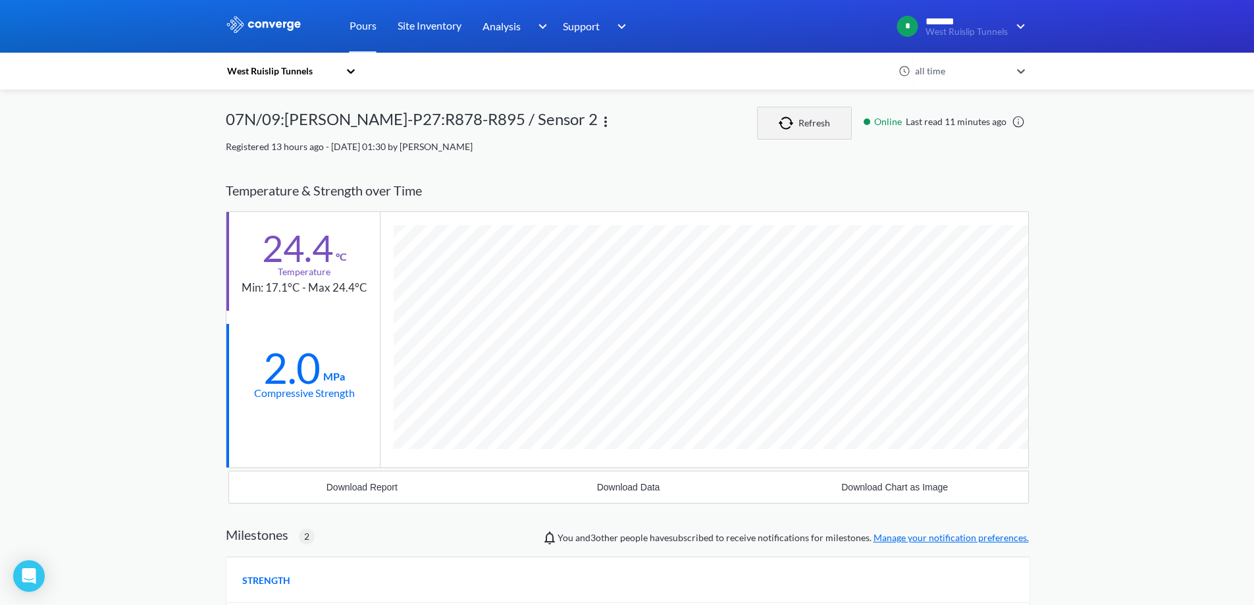 This screenshot has height=605, width=1254. What do you see at coordinates (789, 123) in the screenshot?
I see `img: icon-refresh.svg` at bounding box center [789, 123].